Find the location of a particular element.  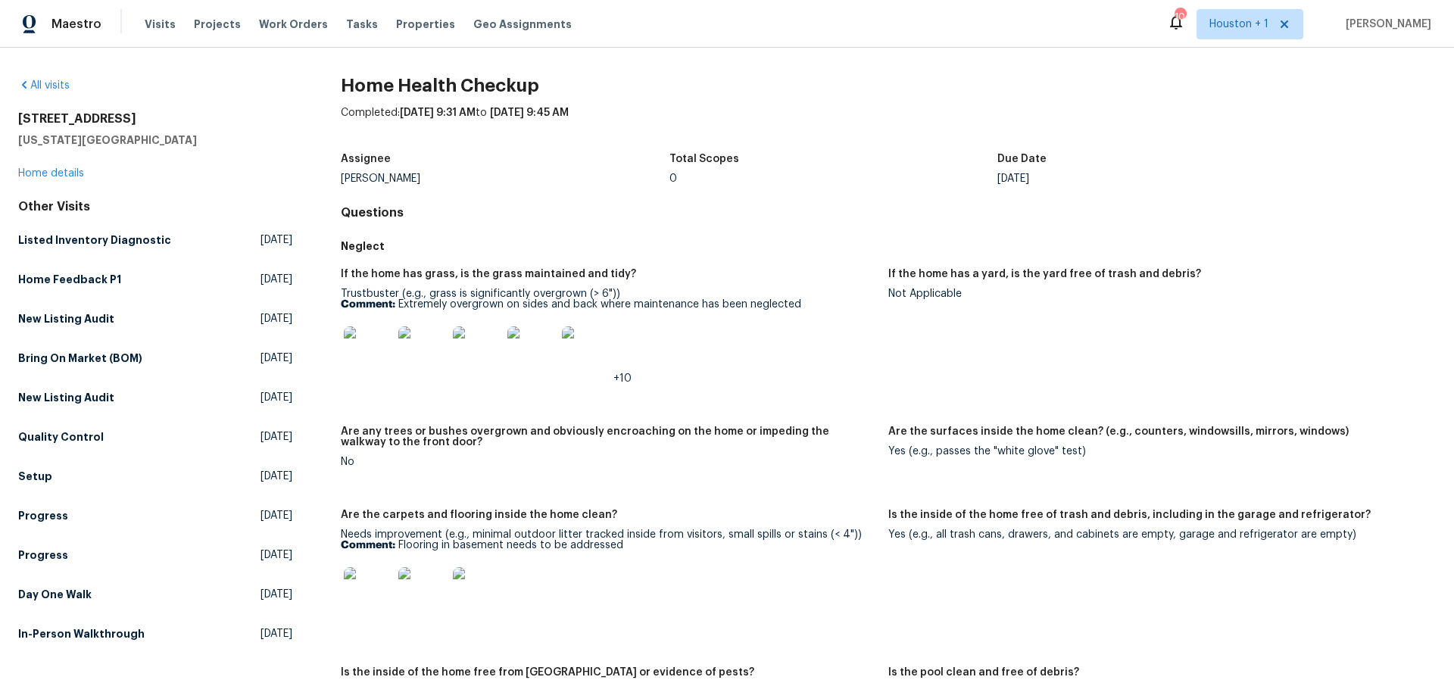

div: Needs improvement (e.g., minimal outdoor litter tracked inside from visitors, small spills or sta... is located at coordinates (608, 577).